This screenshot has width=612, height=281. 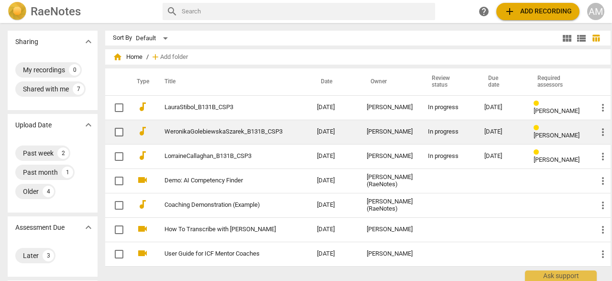 I want to click on div: AM, so click(x=596, y=11).